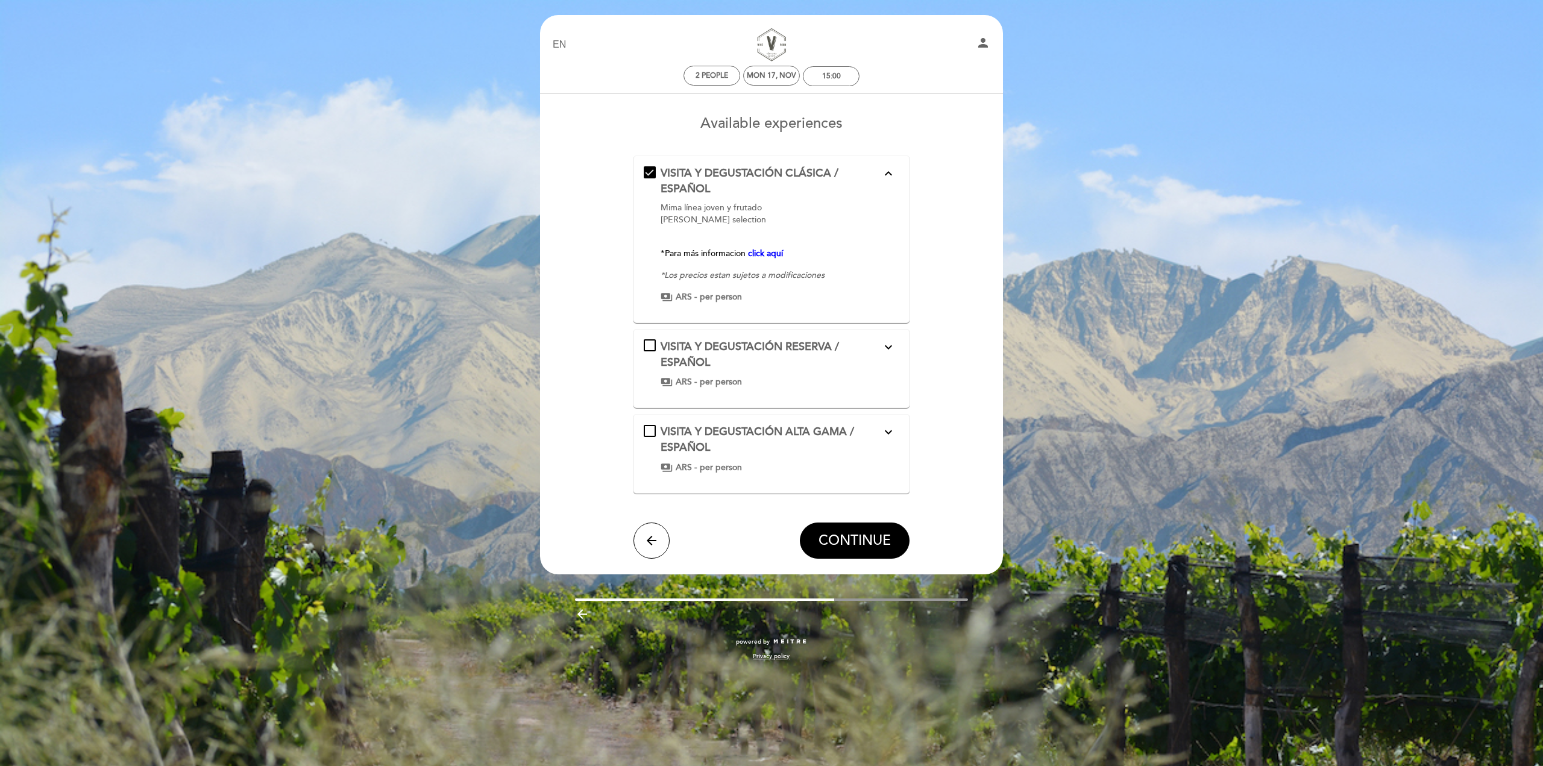 The image size is (1543, 766). Describe the element at coordinates (582, 614) in the screenshot. I see `i: arrow_backward` at that location.